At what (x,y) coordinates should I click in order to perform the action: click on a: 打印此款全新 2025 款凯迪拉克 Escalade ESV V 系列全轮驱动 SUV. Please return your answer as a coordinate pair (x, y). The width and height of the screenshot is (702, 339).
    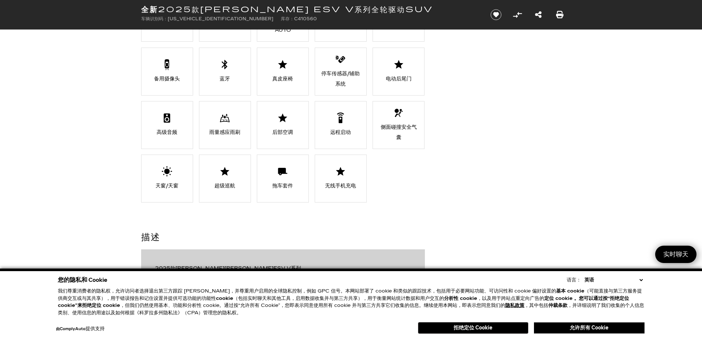
    Looking at the image, I should click on (560, 15).